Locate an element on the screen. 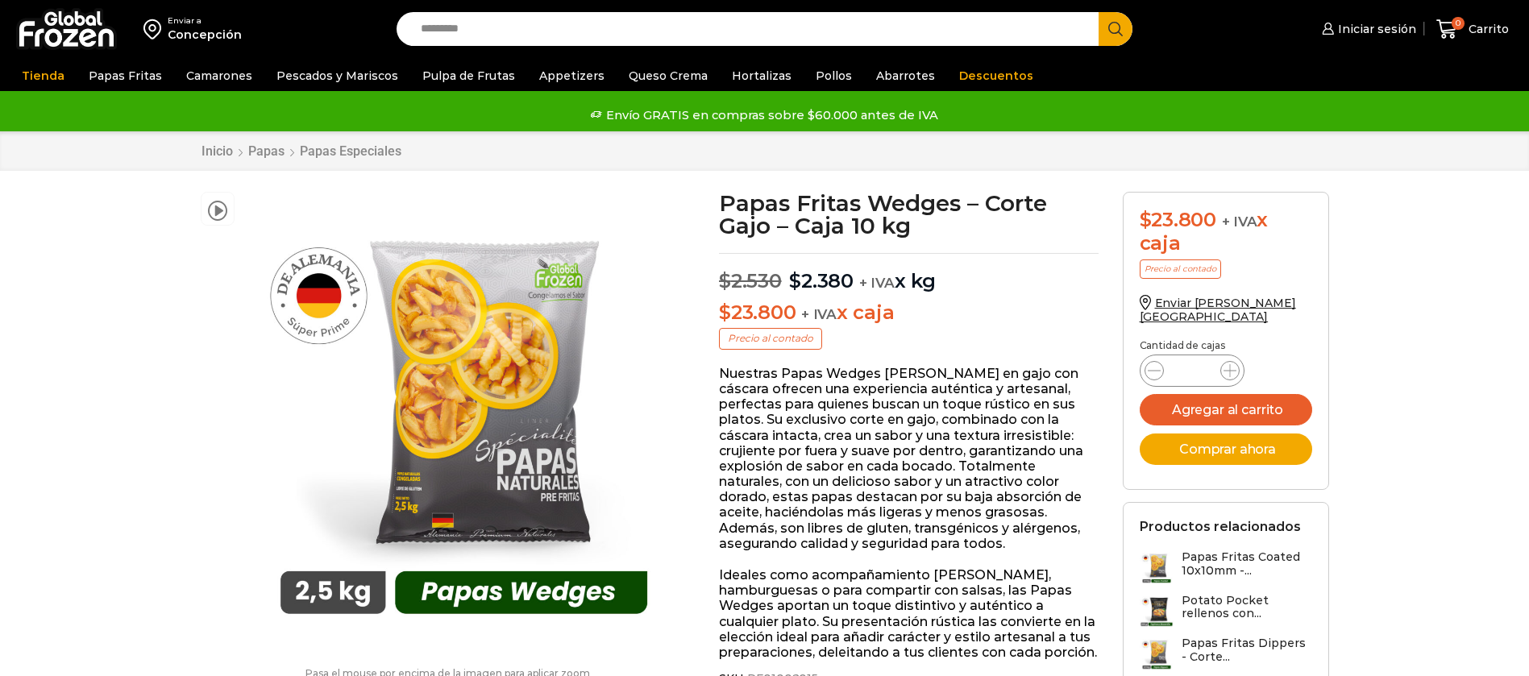  bdi: 2.380 is located at coordinates (821, 281).